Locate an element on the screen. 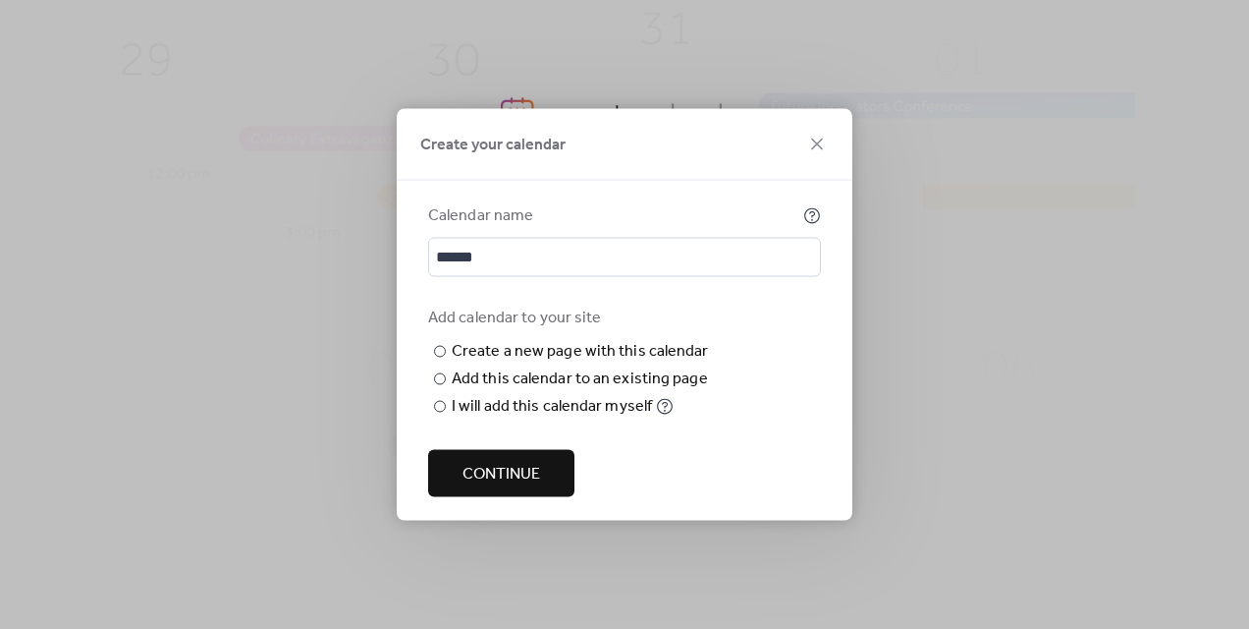  div: I will add this calendar myself is located at coordinates (552, 407).